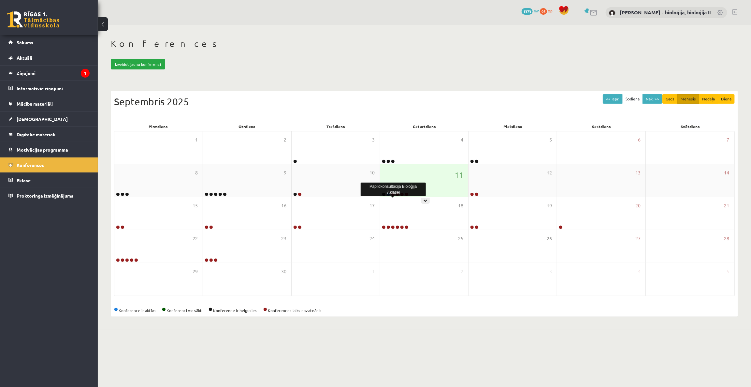  Describe the element at coordinates (727, 99) in the screenshot. I see `button: Diena` at that location.